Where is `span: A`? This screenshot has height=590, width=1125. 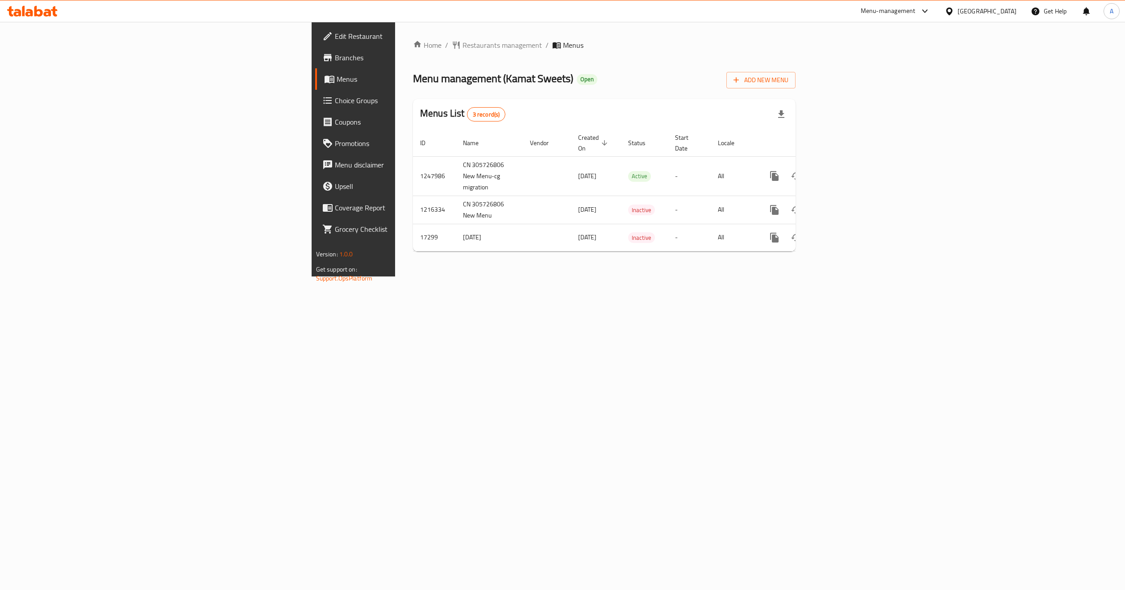
span: A is located at coordinates (1112, 11).